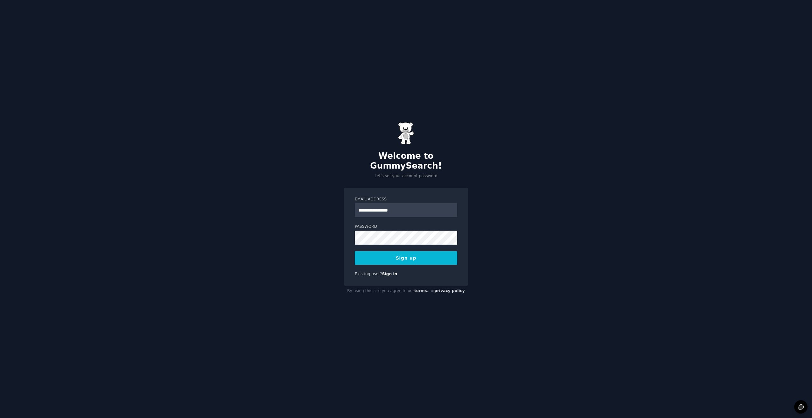  Describe the element at coordinates (406, 291) in the screenshot. I see `div: By using this site you agree to our and` at that location.